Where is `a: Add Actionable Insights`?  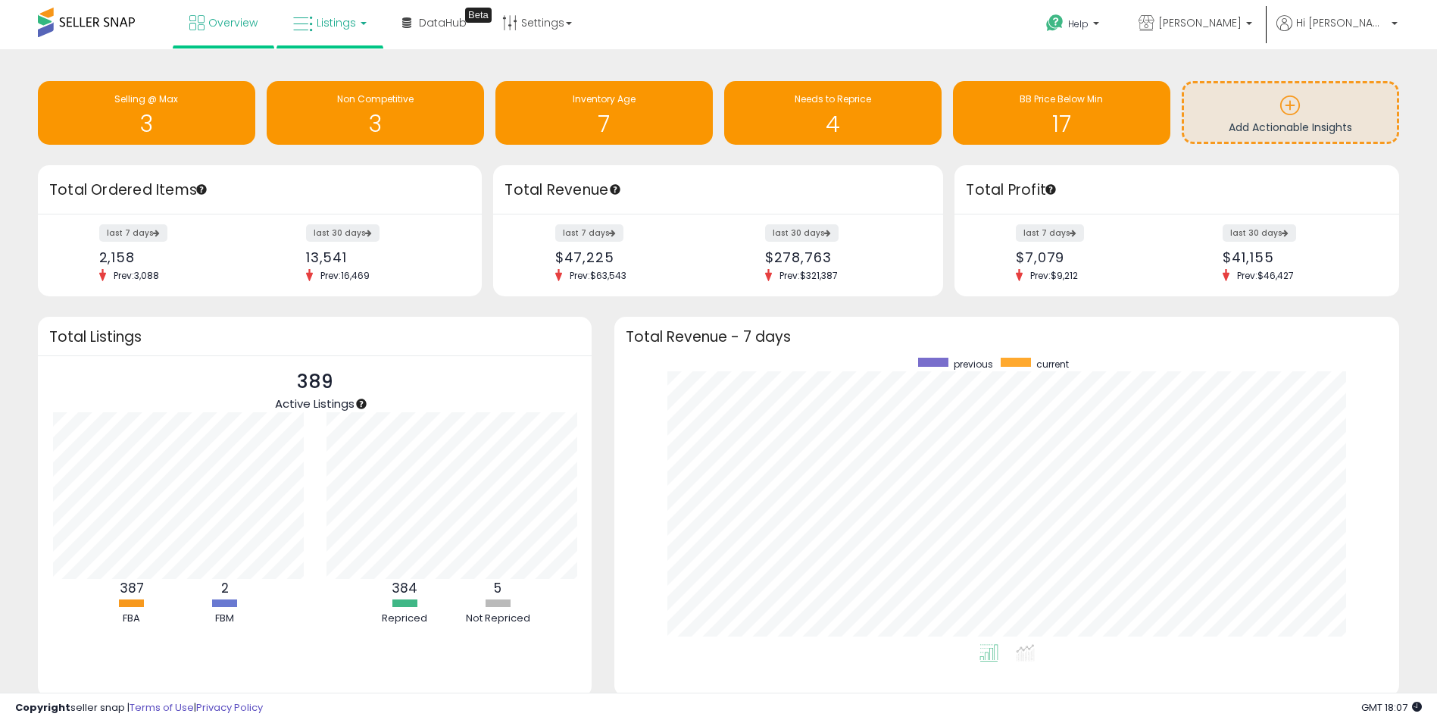
a: Add Actionable Insights is located at coordinates (1290, 112).